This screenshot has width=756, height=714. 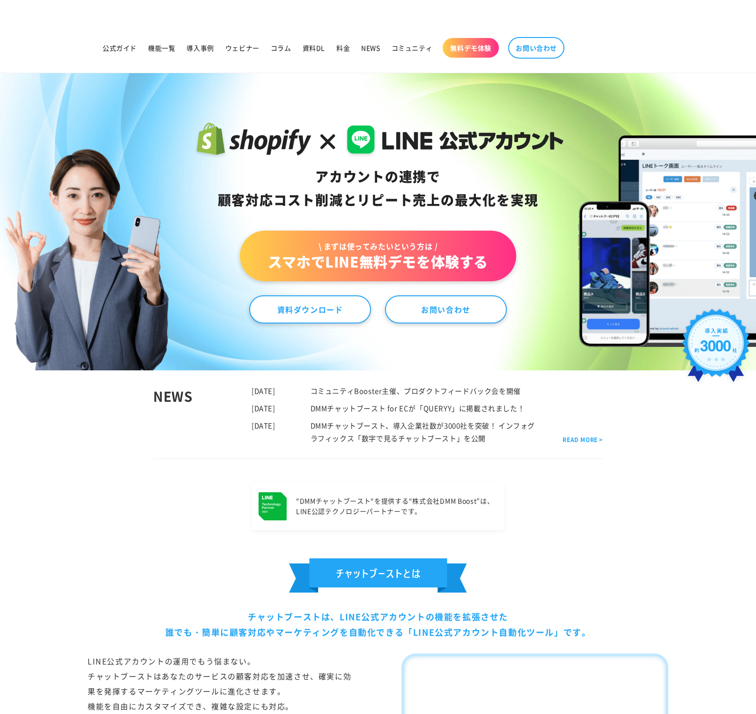 What do you see at coordinates (120, 48) in the screenshot?
I see `span: 公式ガイド` at bounding box center [120, 48].